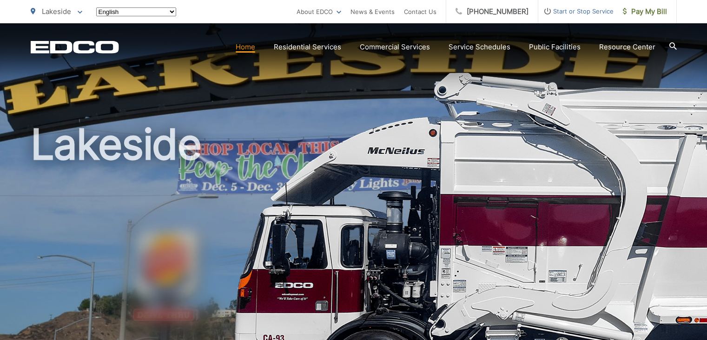 Image resolution: width=707 pixels, height=340 pixels. I want to click on a: Service Schedules, so click(480, 47).